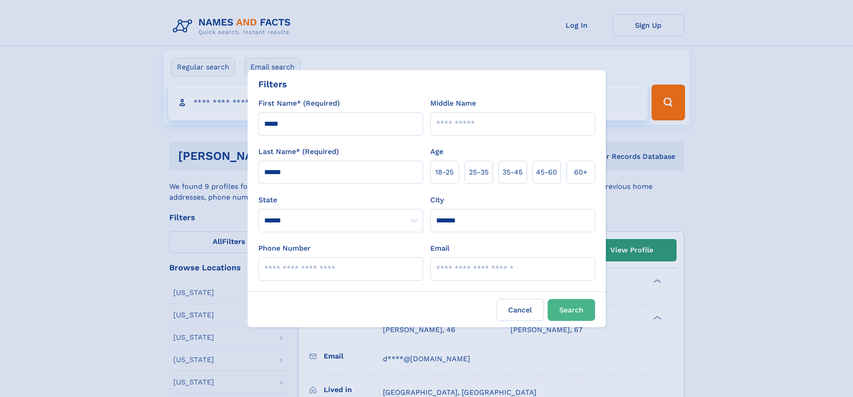 The height and width of the screenshot is (397, 853). Describe the element at coordinates (571, 310) in the screenshot. I see `button: Search` at that location.